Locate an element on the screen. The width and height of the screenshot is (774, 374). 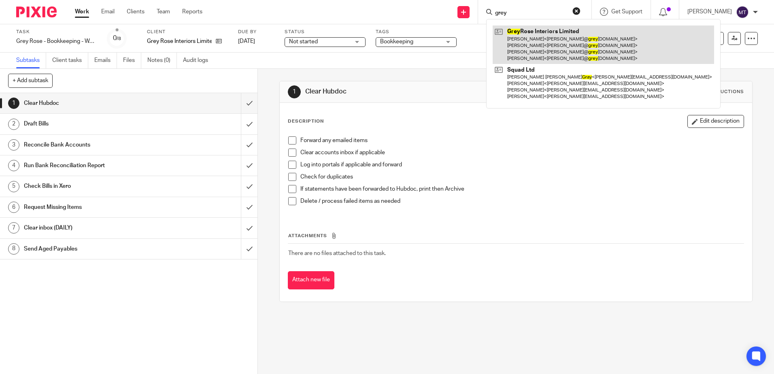
div: 0 is located at coordinates (117, 38).